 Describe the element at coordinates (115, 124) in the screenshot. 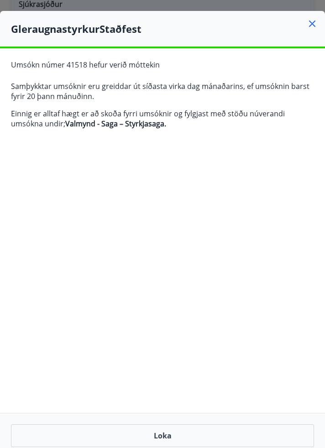

I see `strong: Valmynd - Saga – Styrkjasaga.` at that location.